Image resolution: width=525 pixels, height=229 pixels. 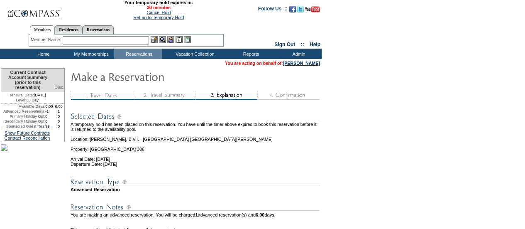 What do you see at coordinates (23, 121) in the screenshot?
I see `td: Secondary Holiday Opt:` at bounding box center [23, 121].